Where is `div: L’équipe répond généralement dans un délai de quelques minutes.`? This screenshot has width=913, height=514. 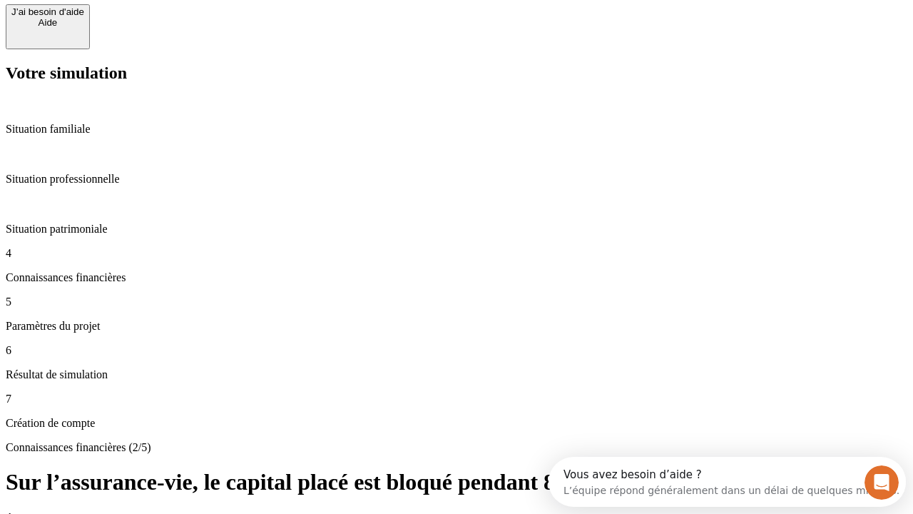 div: L’équipe répond généralement dans un délai de quelques minutes. is located at coordinates (183, 31).